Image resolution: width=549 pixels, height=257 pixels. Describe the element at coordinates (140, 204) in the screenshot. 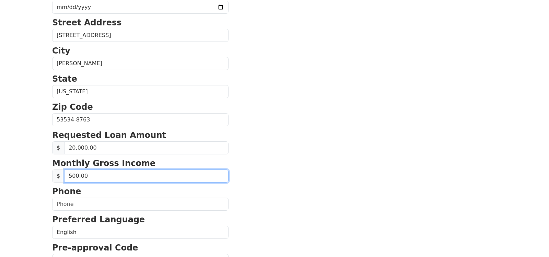

I see `input: Phone` at that location.